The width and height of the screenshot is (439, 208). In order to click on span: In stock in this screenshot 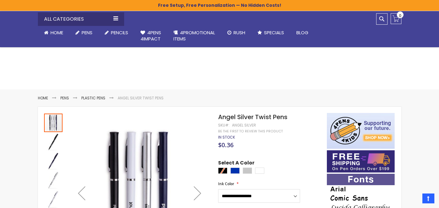, I will do `click(227, 137)`.